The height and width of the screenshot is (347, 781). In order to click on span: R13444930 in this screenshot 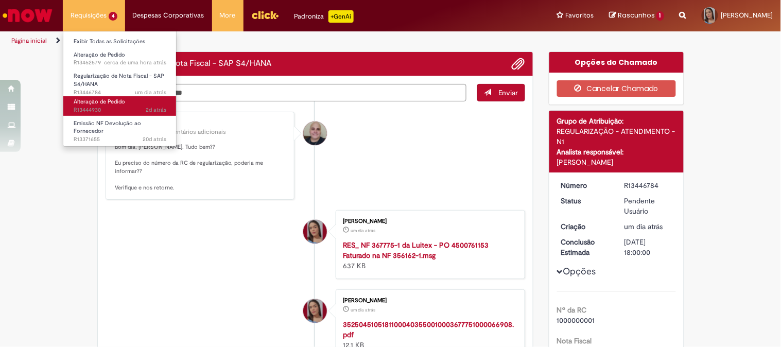, I will do `click(120, 110)`.